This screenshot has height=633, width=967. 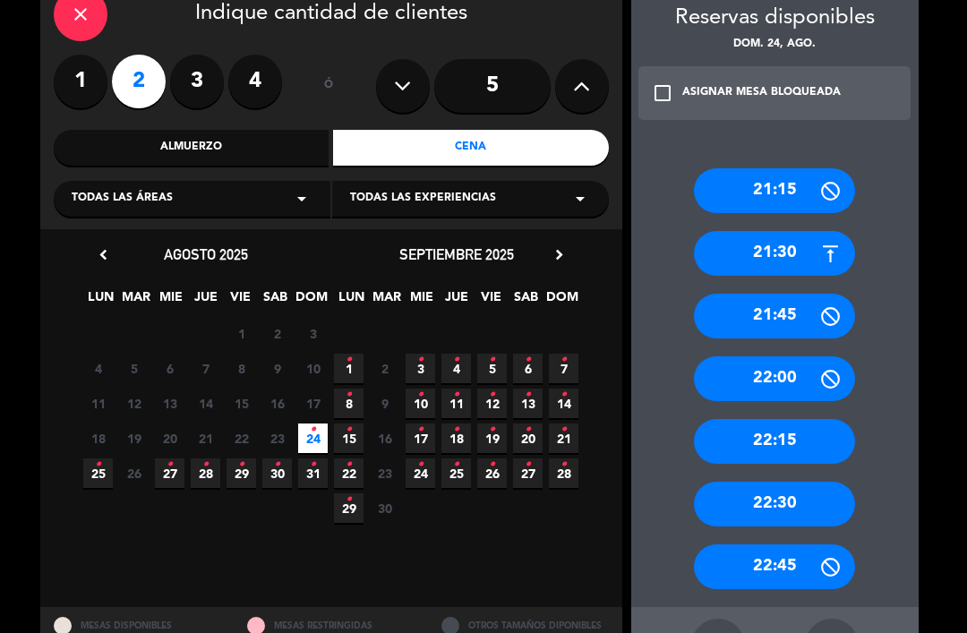 I want to click on i: chevron_right, so click(x=559, y=254).